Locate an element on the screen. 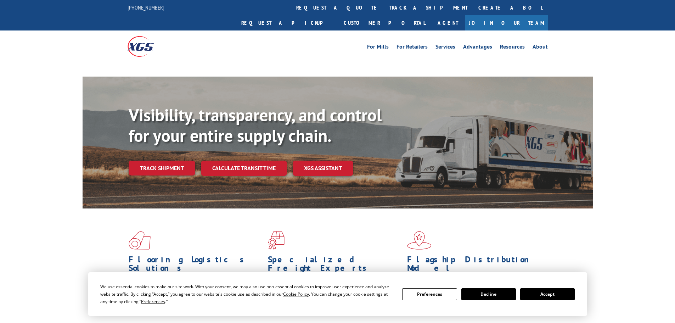 The width and height of the screenshot is (675, 323). button: Preferences is located at coordinates (429, 294).